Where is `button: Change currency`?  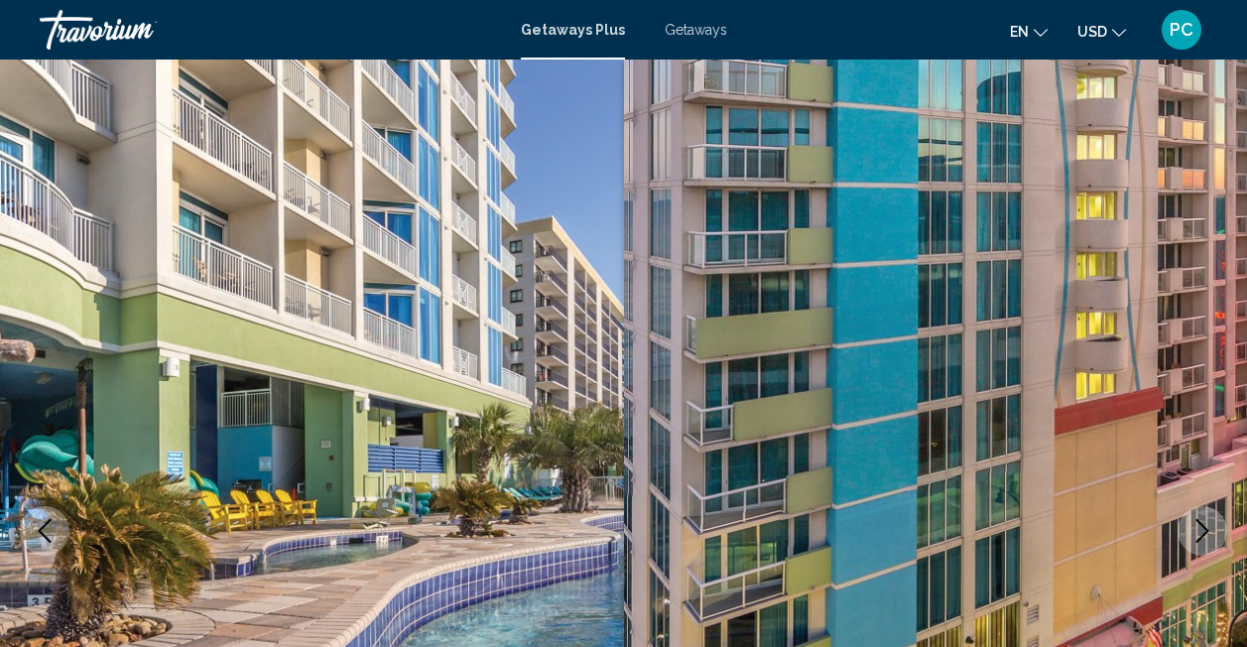 button: Change currency is located at coordinates (1101, 31).